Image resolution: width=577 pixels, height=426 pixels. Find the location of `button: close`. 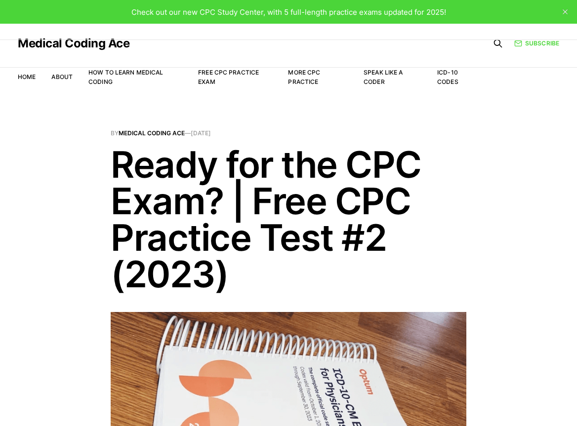

button: close is located at coordinates (565, 12).